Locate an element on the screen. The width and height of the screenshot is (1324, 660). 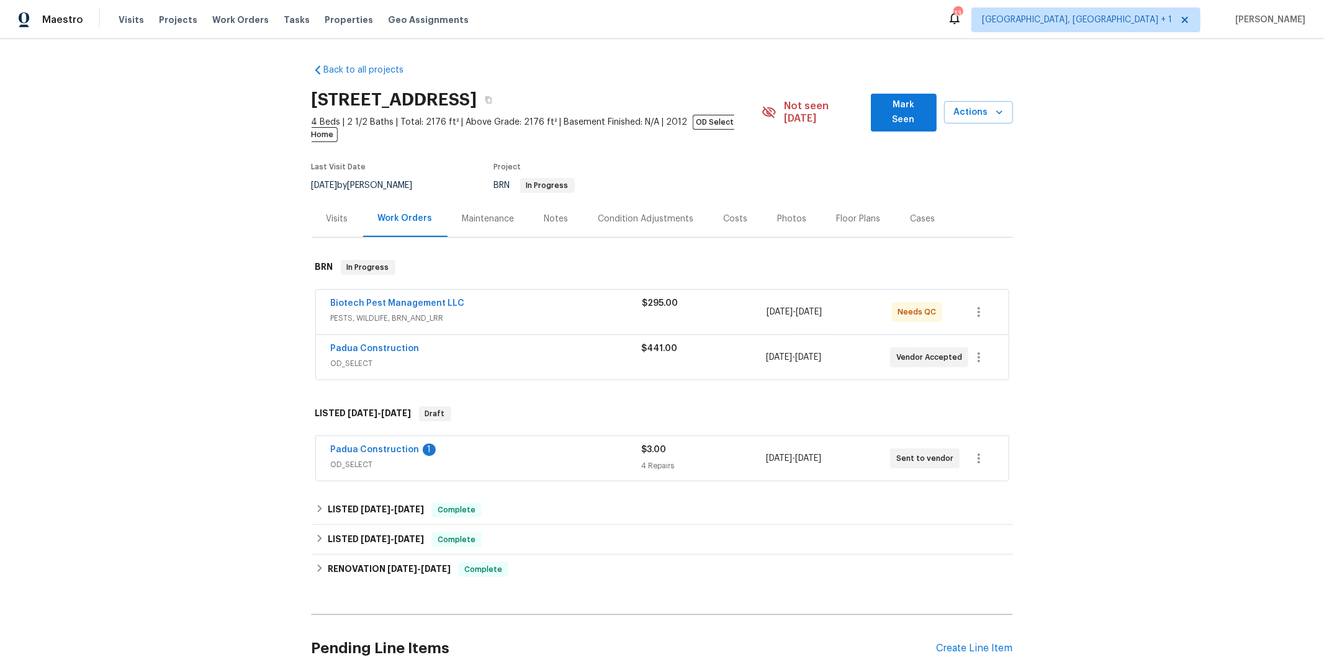
a: Biotech Pest Management LLC is located at coordinates (398, 303).